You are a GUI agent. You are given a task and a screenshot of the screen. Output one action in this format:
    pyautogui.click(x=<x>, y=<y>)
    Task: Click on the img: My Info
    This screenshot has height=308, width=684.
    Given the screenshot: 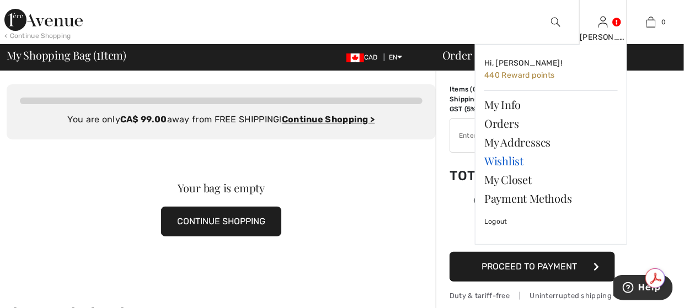 What is the action you would take?
    pyautogui.click(x=603, y=22)
    